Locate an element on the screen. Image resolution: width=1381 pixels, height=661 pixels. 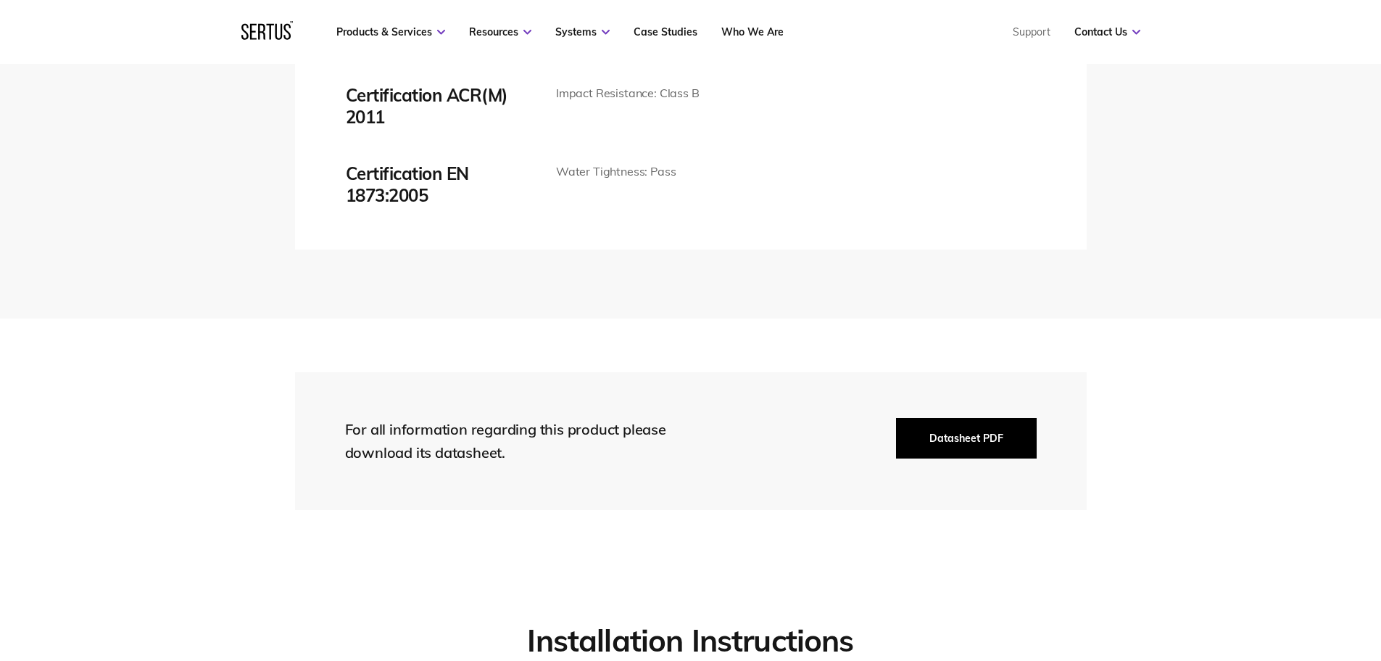
div: Chat Widget is located at coordinates (1251, 576).